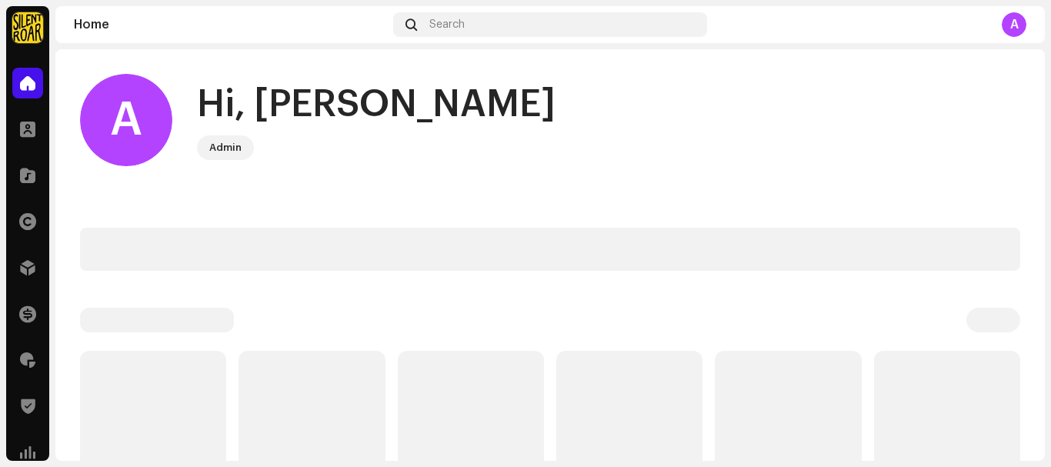 The image size is (1051, 467). I want to click on div: Home, so click(230, 25).